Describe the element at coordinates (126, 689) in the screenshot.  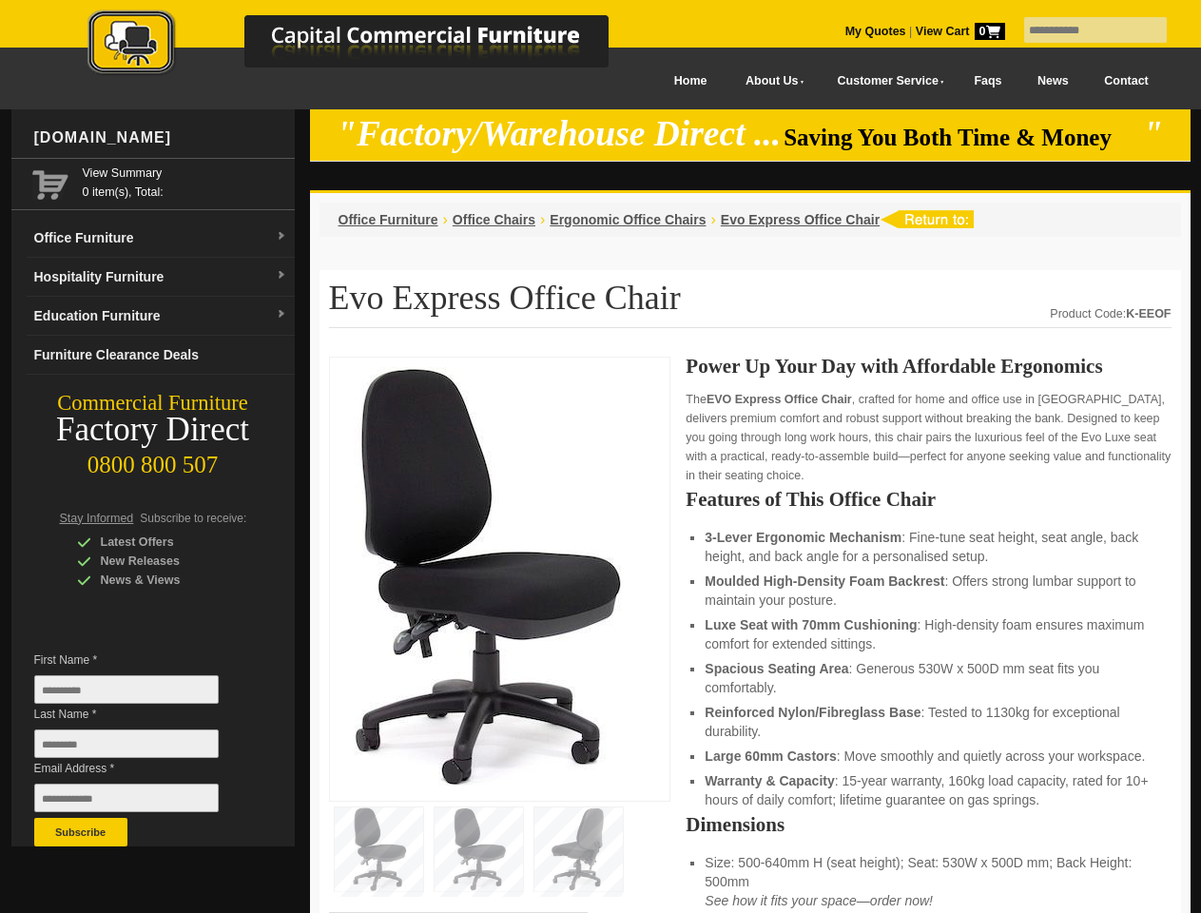
I see `input: First Name *` at that location.